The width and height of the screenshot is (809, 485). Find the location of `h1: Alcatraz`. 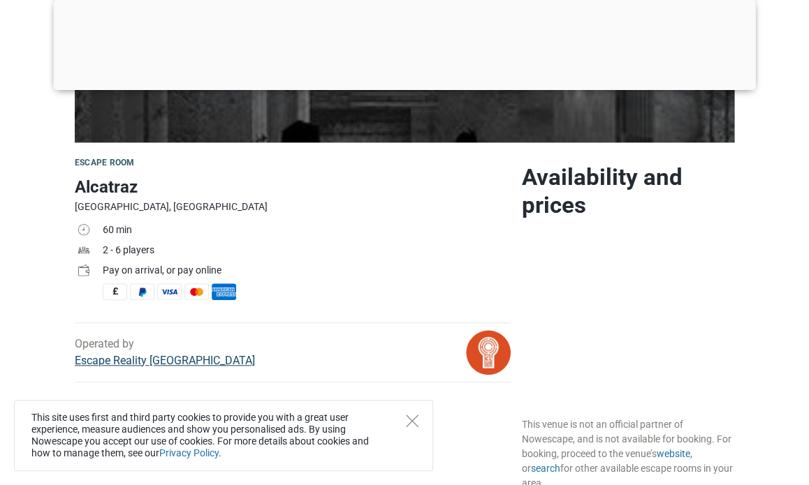

h1: Alcatraz is located at coordinates (293, 187).